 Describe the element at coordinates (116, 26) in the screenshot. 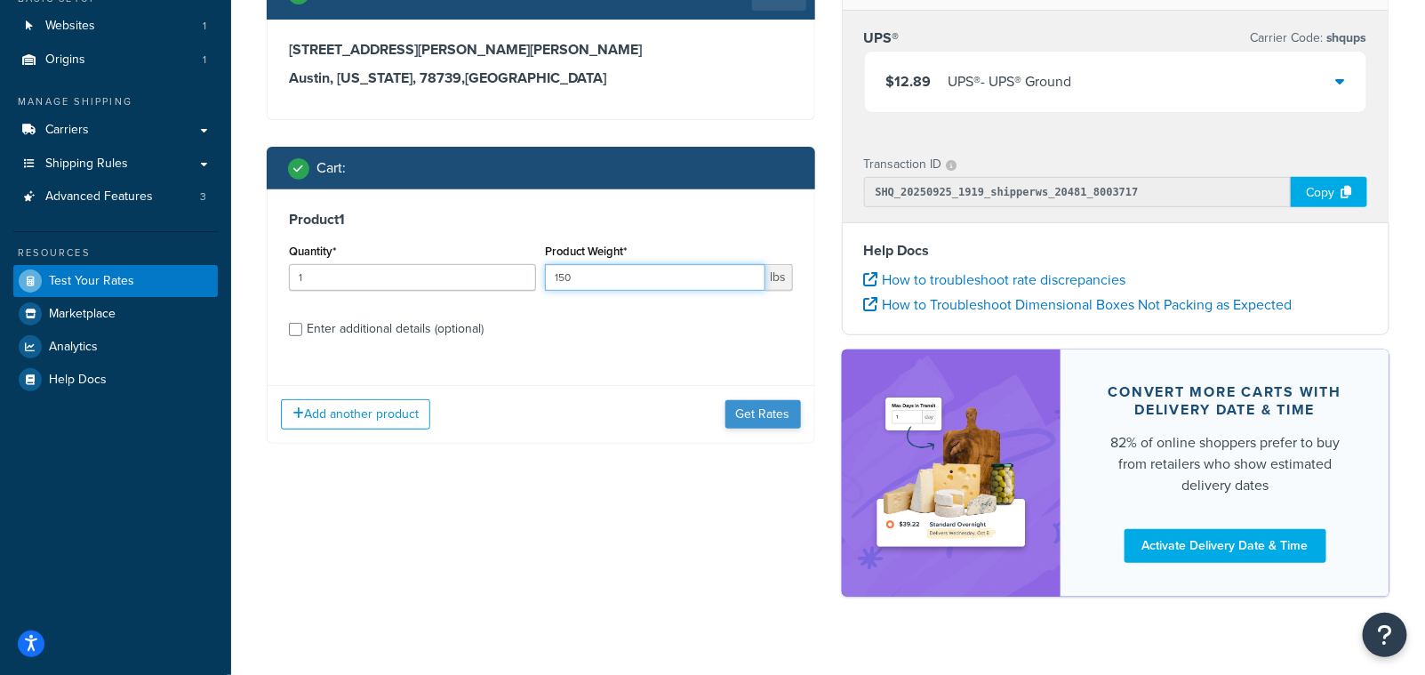

I see `li: Websites` at that location.